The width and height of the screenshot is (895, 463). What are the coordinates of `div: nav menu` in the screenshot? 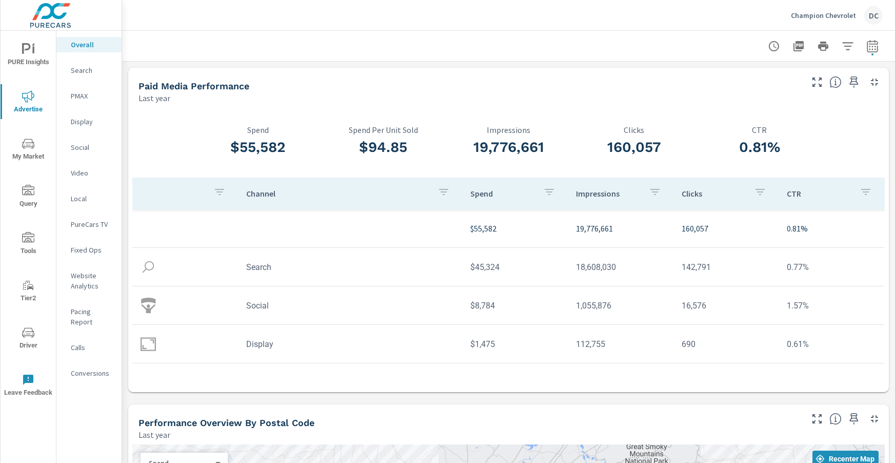 It's located at (28, 220).